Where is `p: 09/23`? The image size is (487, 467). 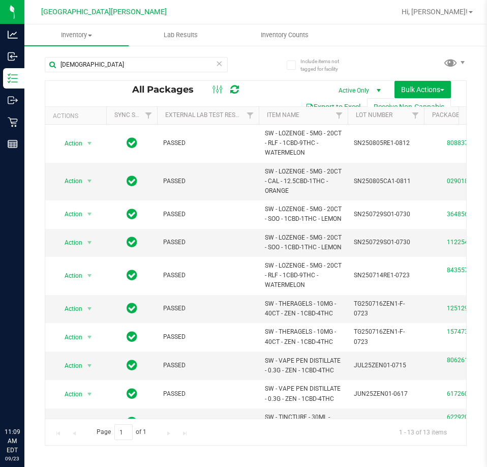 p: 09/23 is located at coordinates (12, 458).